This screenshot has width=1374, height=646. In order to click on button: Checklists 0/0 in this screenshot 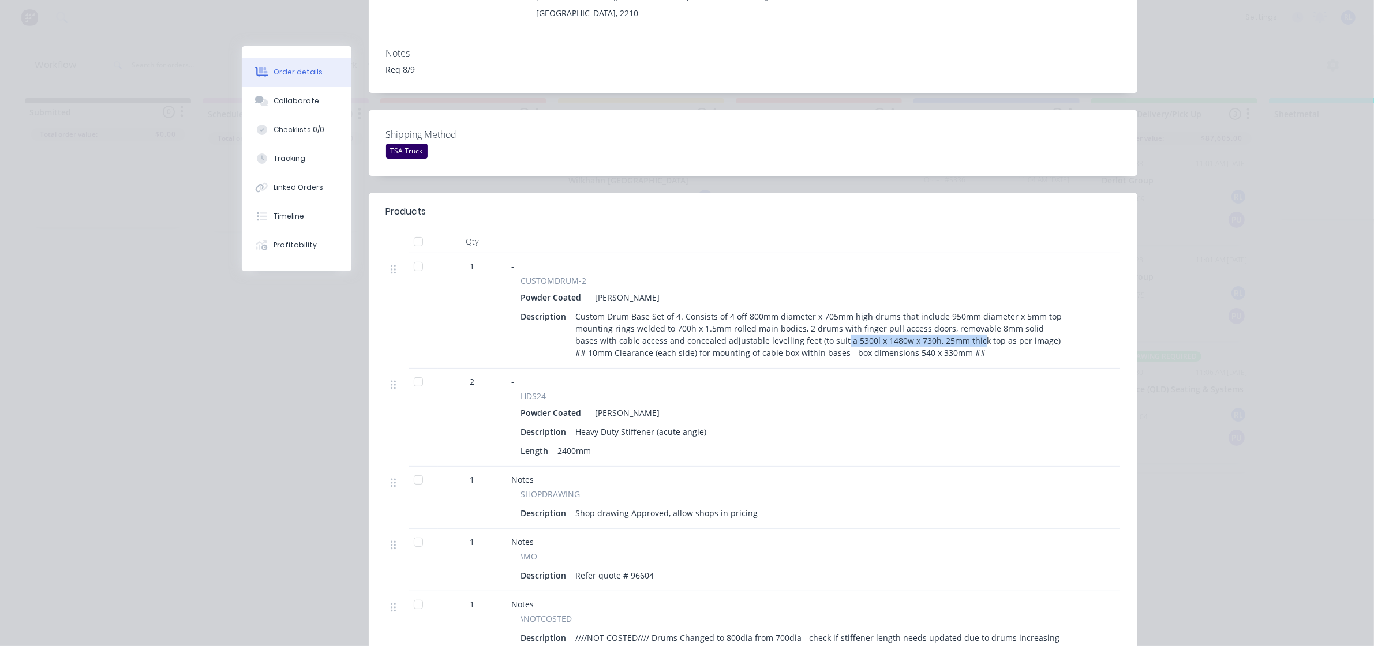, I will do `click(297, 130)`.